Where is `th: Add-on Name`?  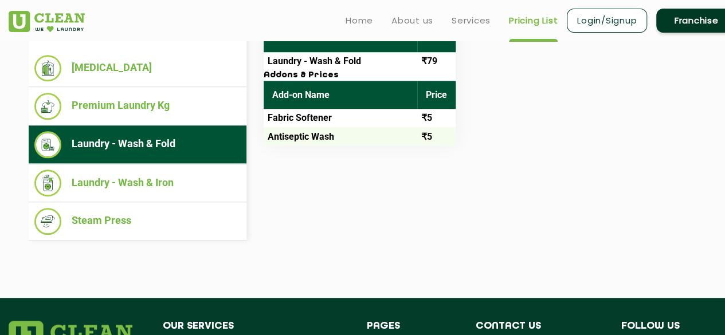
th: Add-on Name is located at coordinates (341, 95).